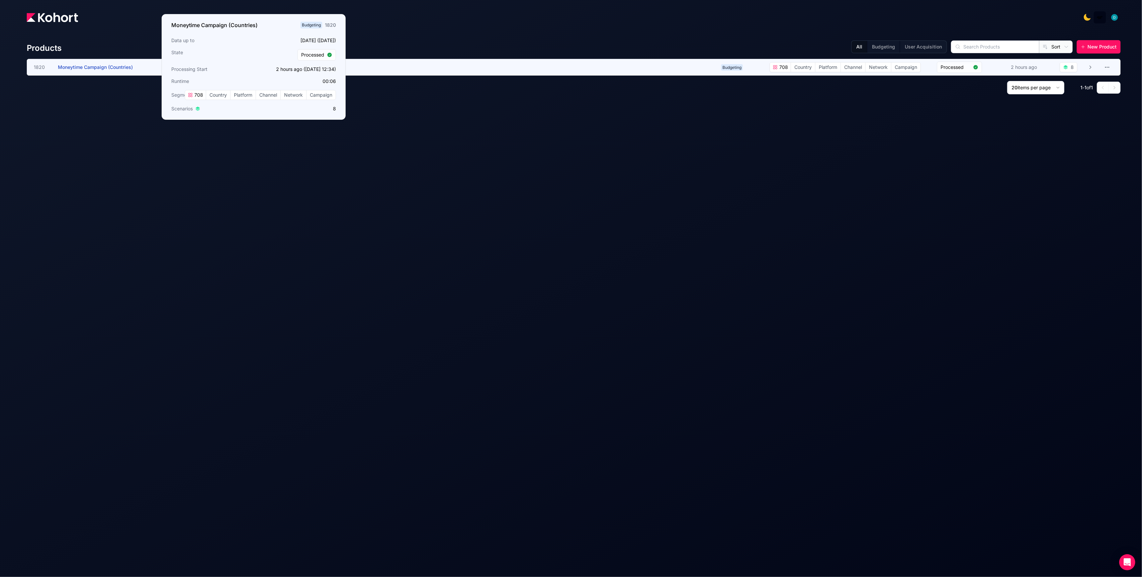  Describe the element at coordinates (563, 67) in the screenshot. I see `a: 1820Moneytime Campaign (Countries)Budgeting708CountryPlatformChannelNetworkCampaignProcessed2 hou...` at that location.